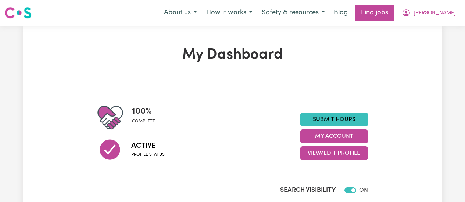  Describe the element at coordinates (18, 13) in the screenshot. I see `img: Careseekers logo` at that location.